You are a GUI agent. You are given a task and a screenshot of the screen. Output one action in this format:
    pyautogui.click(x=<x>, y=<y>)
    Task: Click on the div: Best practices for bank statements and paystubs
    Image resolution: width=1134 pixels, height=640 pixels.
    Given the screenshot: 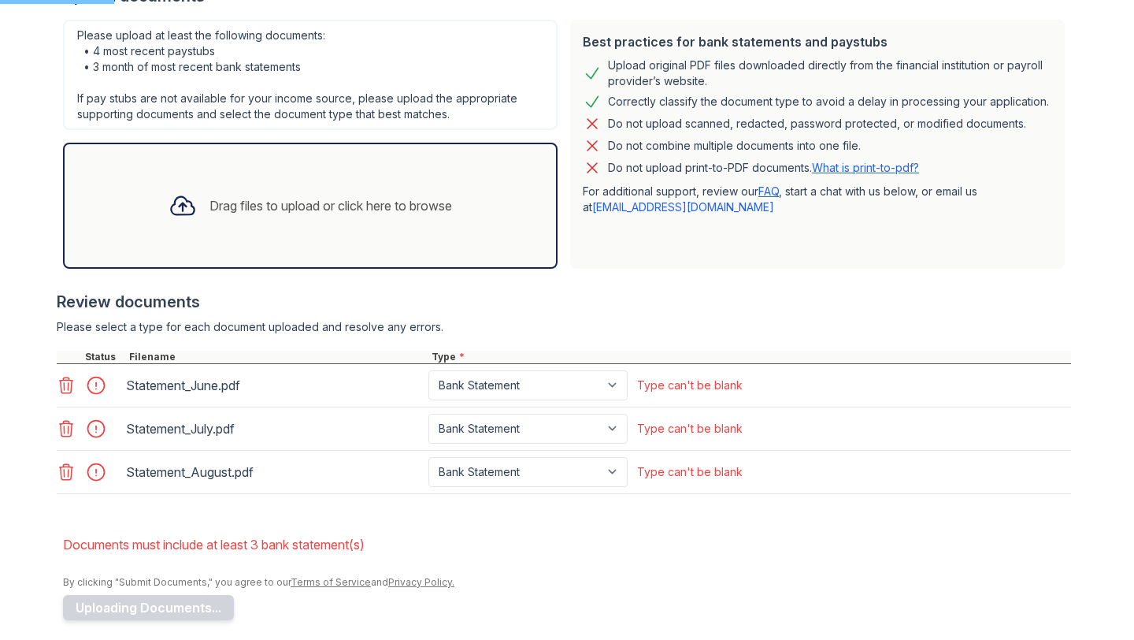 What is the action you would take?
    pyautogui.click(x=818, y=42)
    